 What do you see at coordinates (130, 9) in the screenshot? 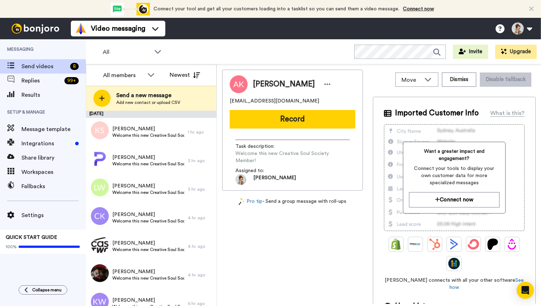
I see `div: animation` at bounding box center [130, 9].